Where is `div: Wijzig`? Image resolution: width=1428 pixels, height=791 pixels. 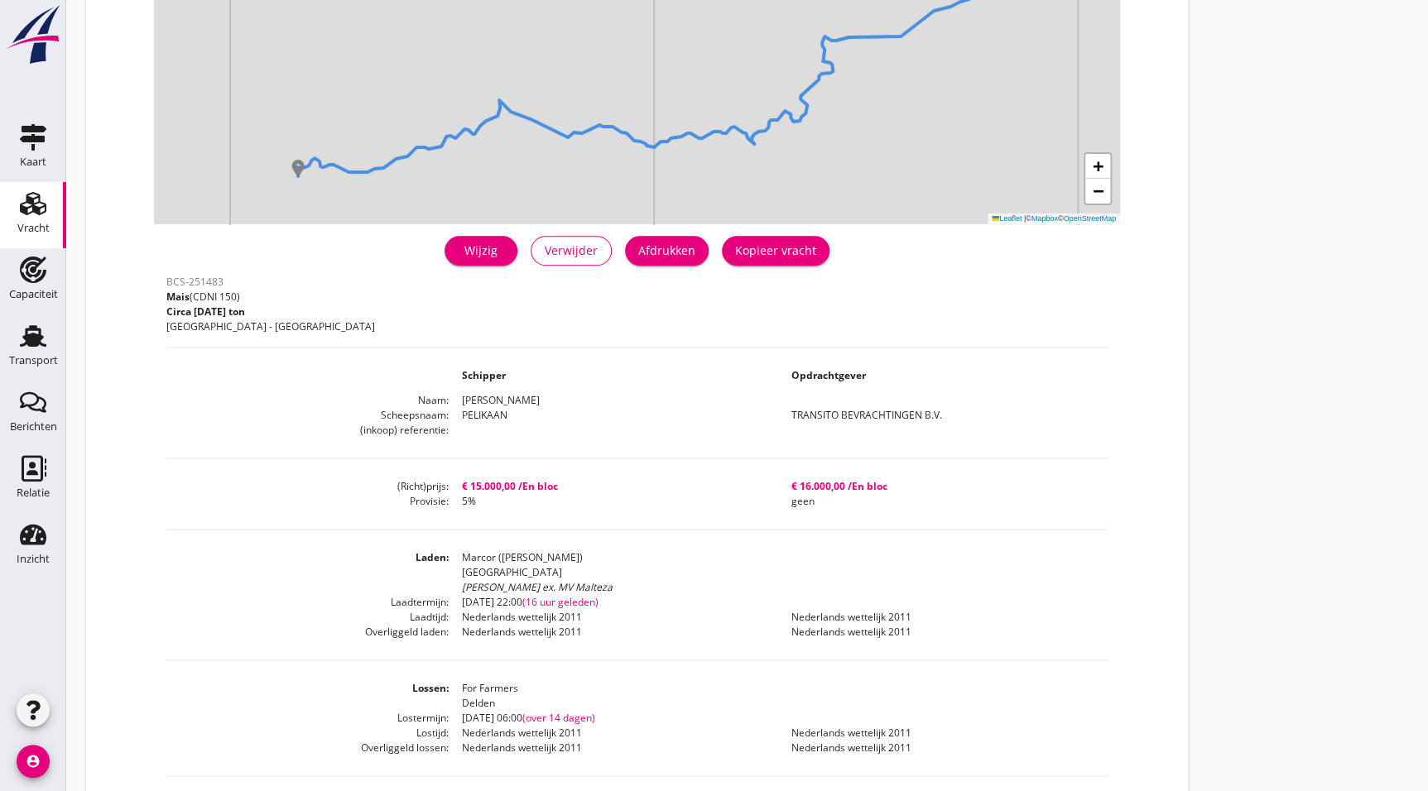
div: Wijzig is located at coordinates (481, 250).